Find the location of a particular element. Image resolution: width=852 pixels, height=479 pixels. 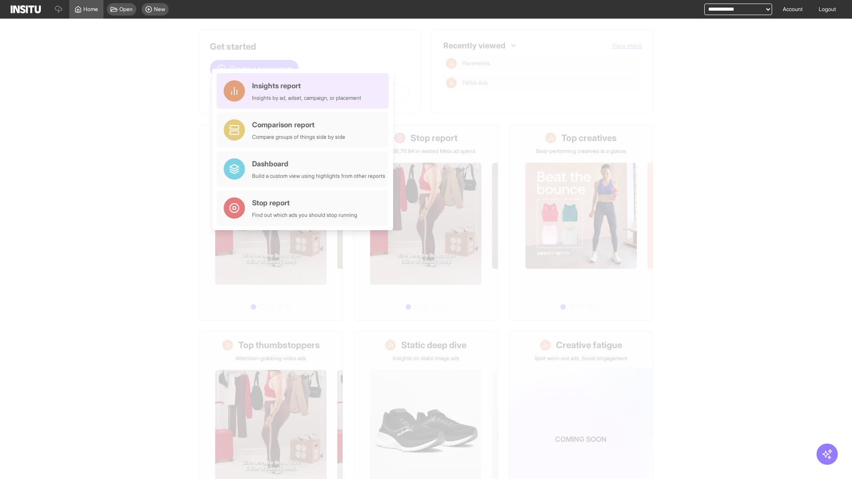

div: Build a custom view using highlights from other reports is located at coordinates (319, 176).